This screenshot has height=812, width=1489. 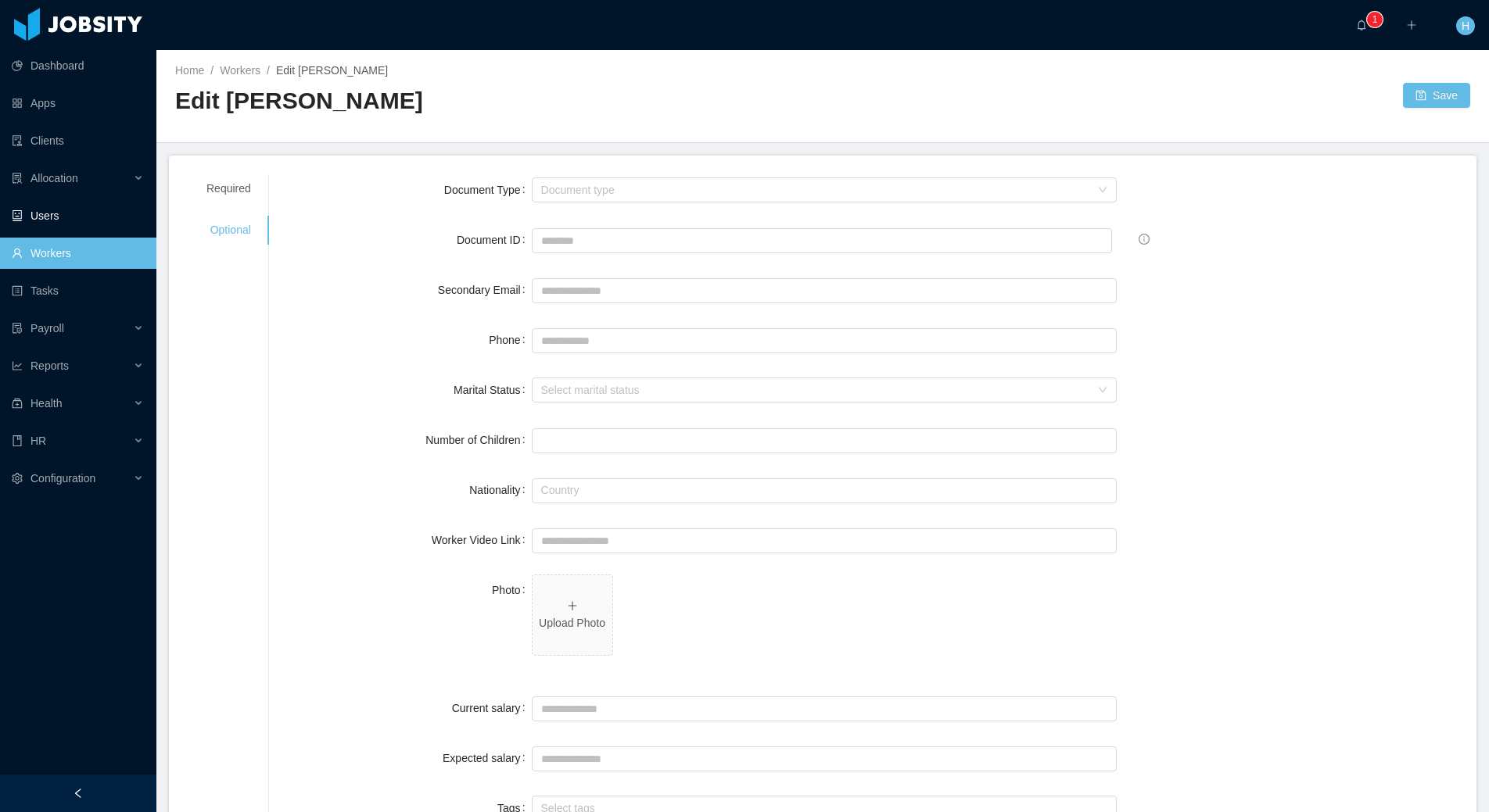 I want to click on label: Secondary Email, so click(x=485, y=290).